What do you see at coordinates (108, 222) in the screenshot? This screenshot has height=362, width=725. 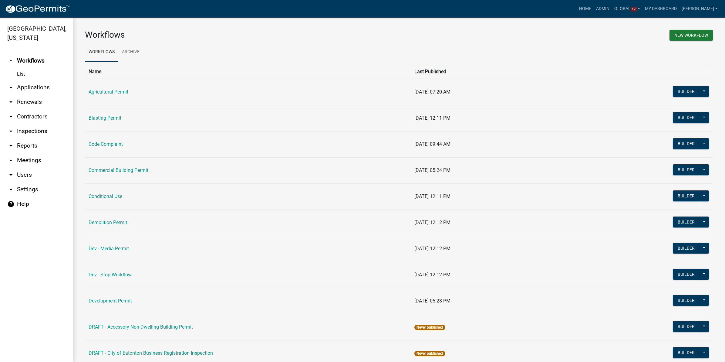 I see `a: Demolition Permit` at bounding box center [108, 222].